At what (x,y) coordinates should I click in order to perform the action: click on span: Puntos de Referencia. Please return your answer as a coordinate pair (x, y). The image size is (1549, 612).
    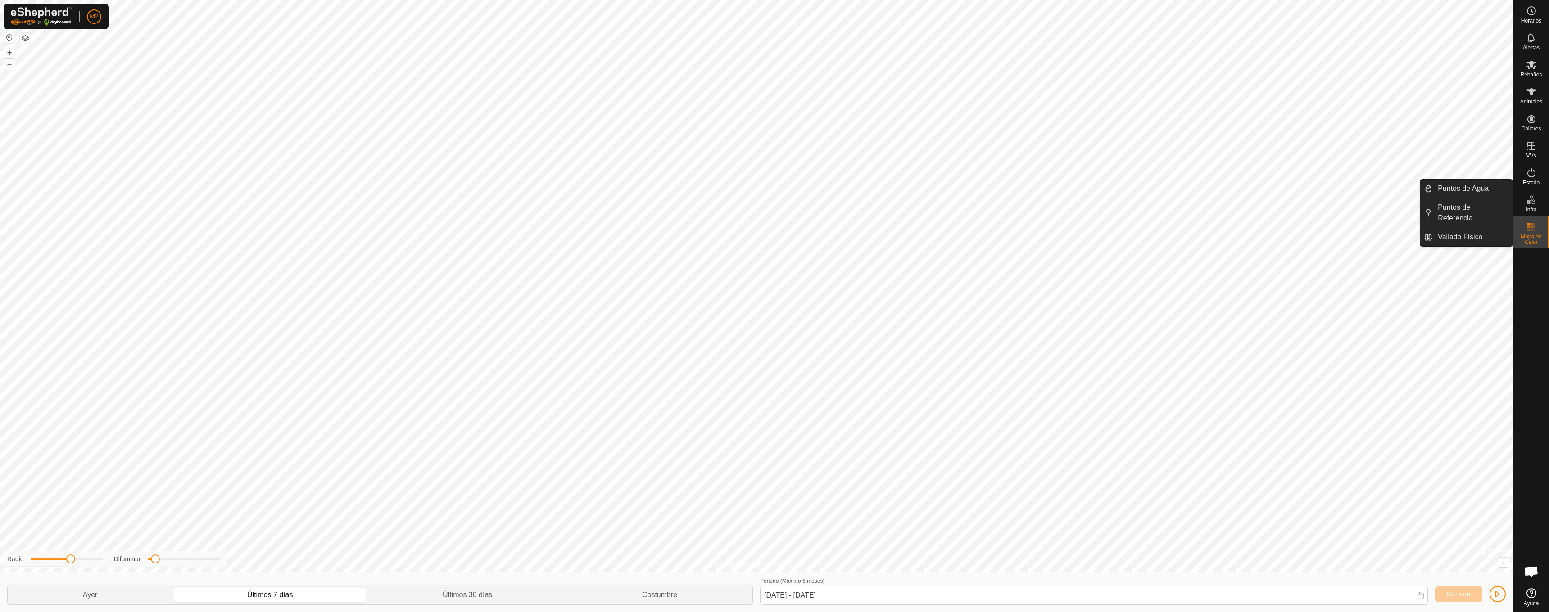
    Looking at the image, I should click on (1472, 213).